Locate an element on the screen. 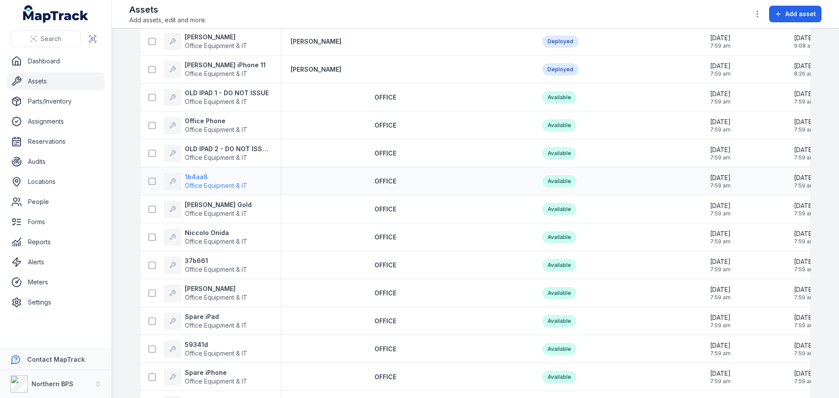 The image size is (839, 398). strong: Office Phone is located at coordinates (216, 121).